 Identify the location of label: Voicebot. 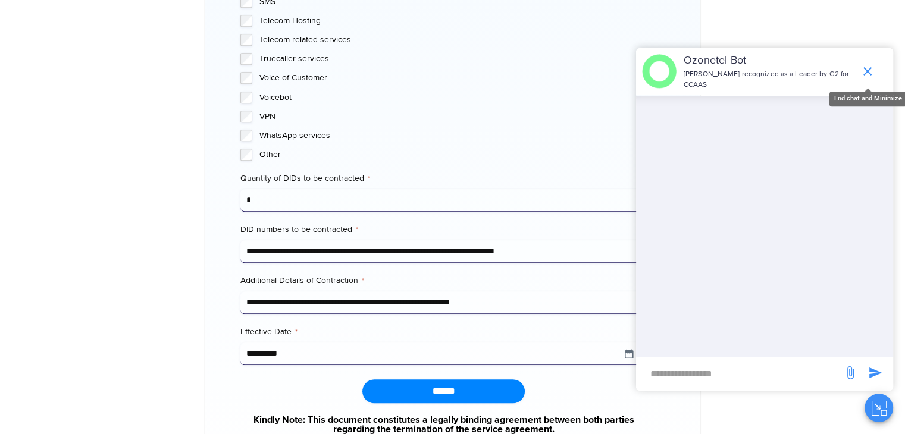
(453, 98).